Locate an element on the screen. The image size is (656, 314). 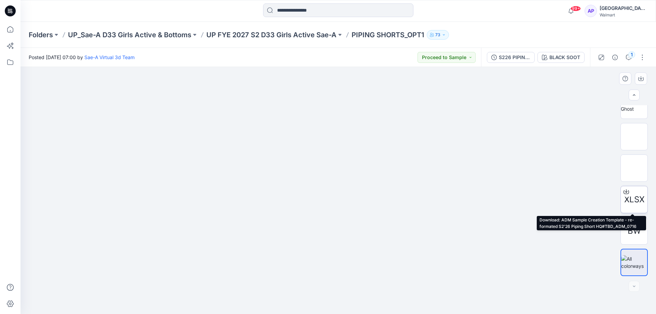
a: Sae-A Virtual 3d Team is located at coordinates (109, 57).